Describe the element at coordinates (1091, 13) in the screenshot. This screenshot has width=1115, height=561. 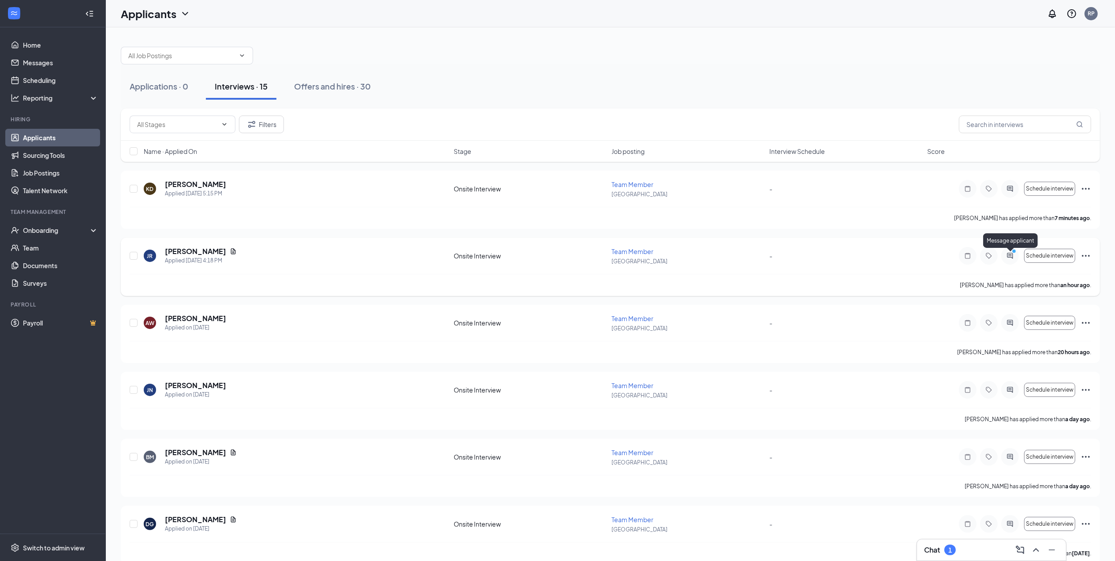
I see `div: RP` at that location.